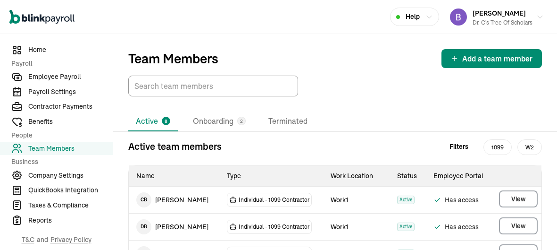 The image size is (557, 250). I want to click on th: Type, so click(271, 176).